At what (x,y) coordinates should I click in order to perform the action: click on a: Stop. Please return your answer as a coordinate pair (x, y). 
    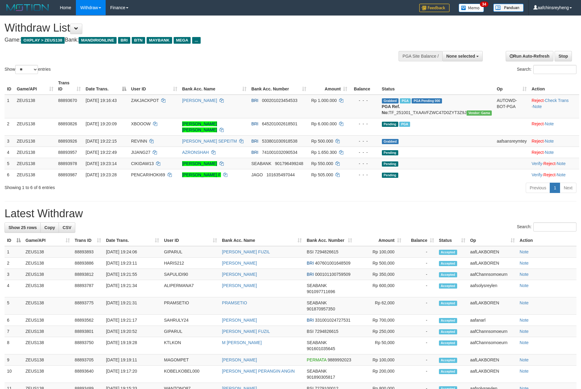
    Looking at the image, I should click on (563, 56).